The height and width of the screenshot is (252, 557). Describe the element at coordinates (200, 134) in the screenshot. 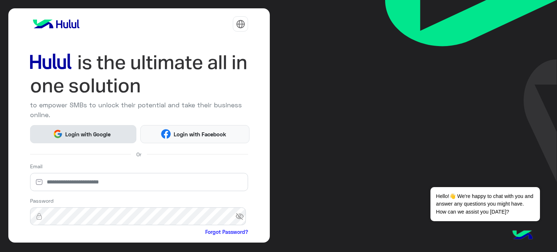

I see `span: Login with Facebook` at that location.